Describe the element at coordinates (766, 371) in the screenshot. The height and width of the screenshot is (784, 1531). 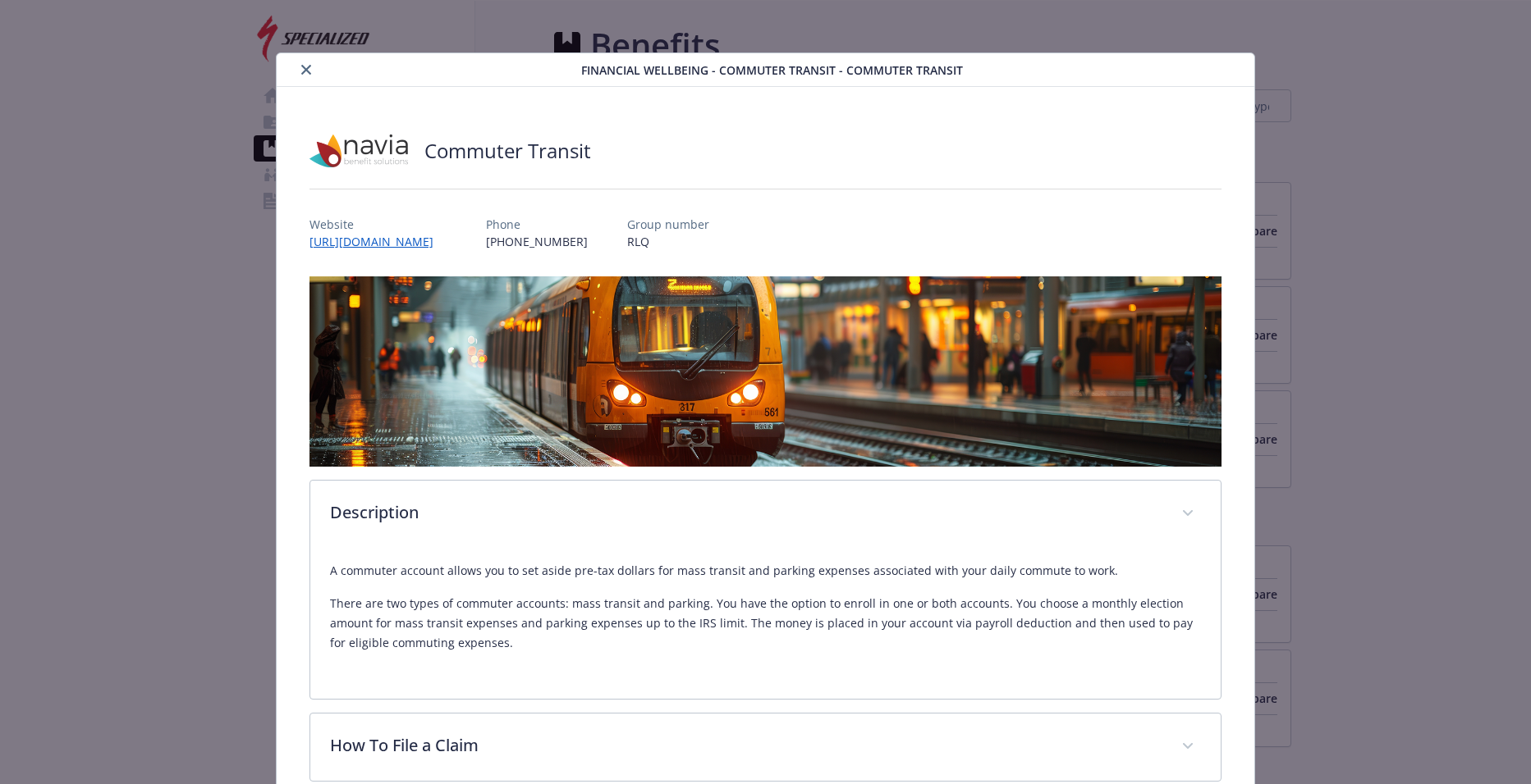
I see `img: banner` at that location.